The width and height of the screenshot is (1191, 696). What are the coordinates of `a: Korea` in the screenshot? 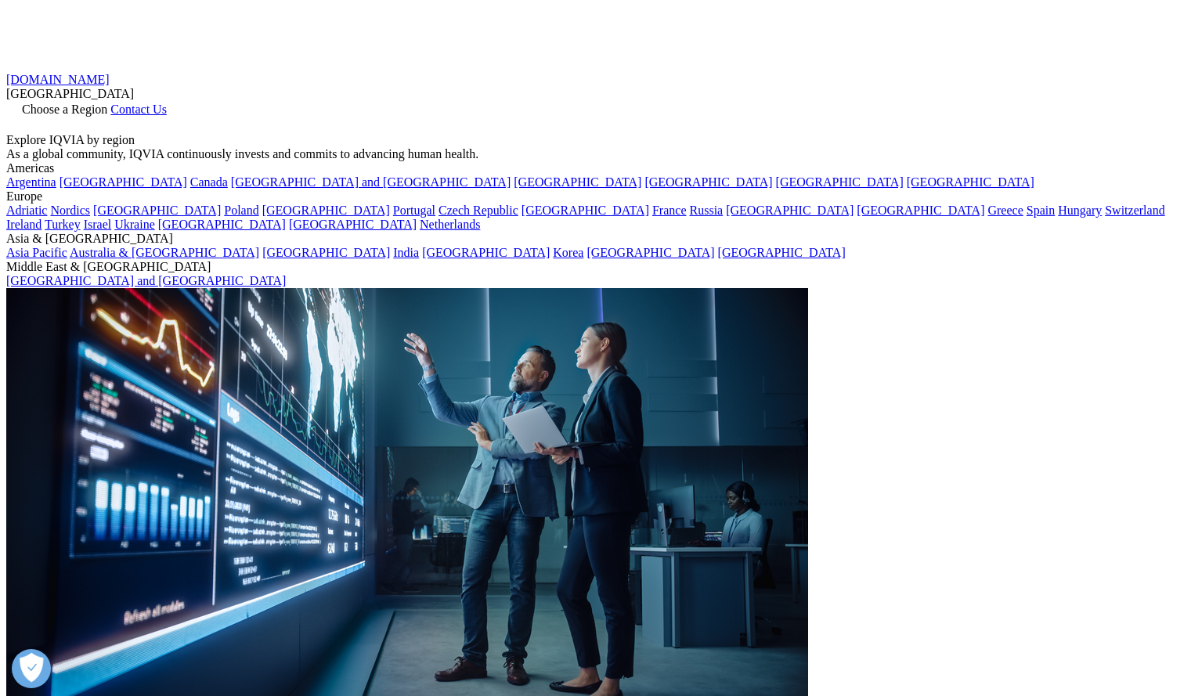 It's located at (568, 252).